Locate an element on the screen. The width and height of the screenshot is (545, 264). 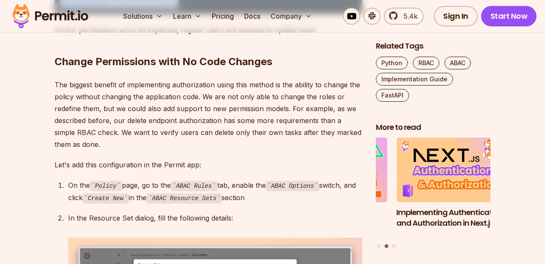
a: Pricing is located at coordinates (223, 16).